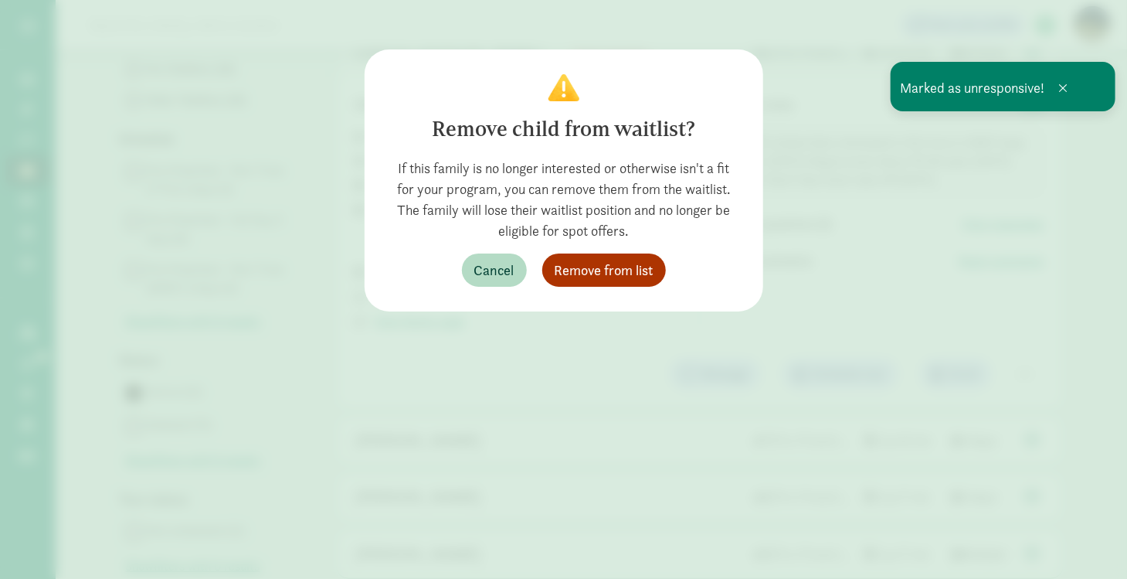  What do you see at coordinates (494, 270) in the screenshot?
I see `button: Cancel` at bounding box center [494, 270].